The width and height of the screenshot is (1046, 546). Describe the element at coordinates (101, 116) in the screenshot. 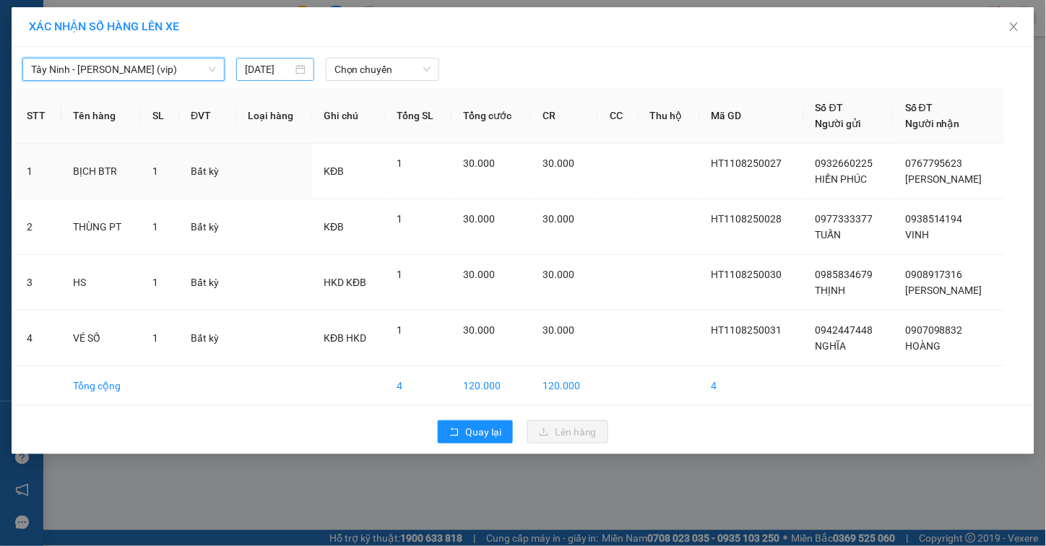

I see `th: Tên hàng` at that location.